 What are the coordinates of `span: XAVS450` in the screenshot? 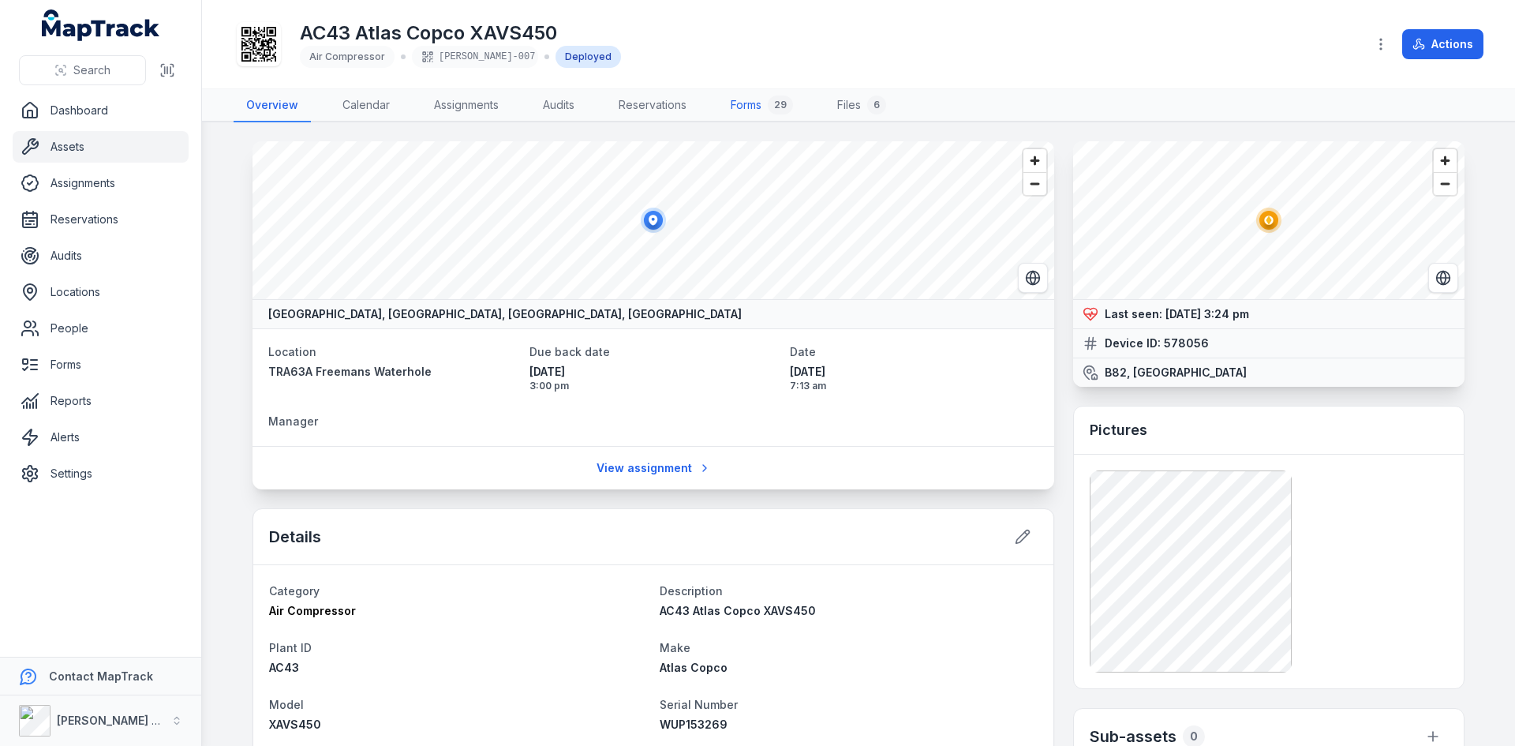 It's located at (295, 724).